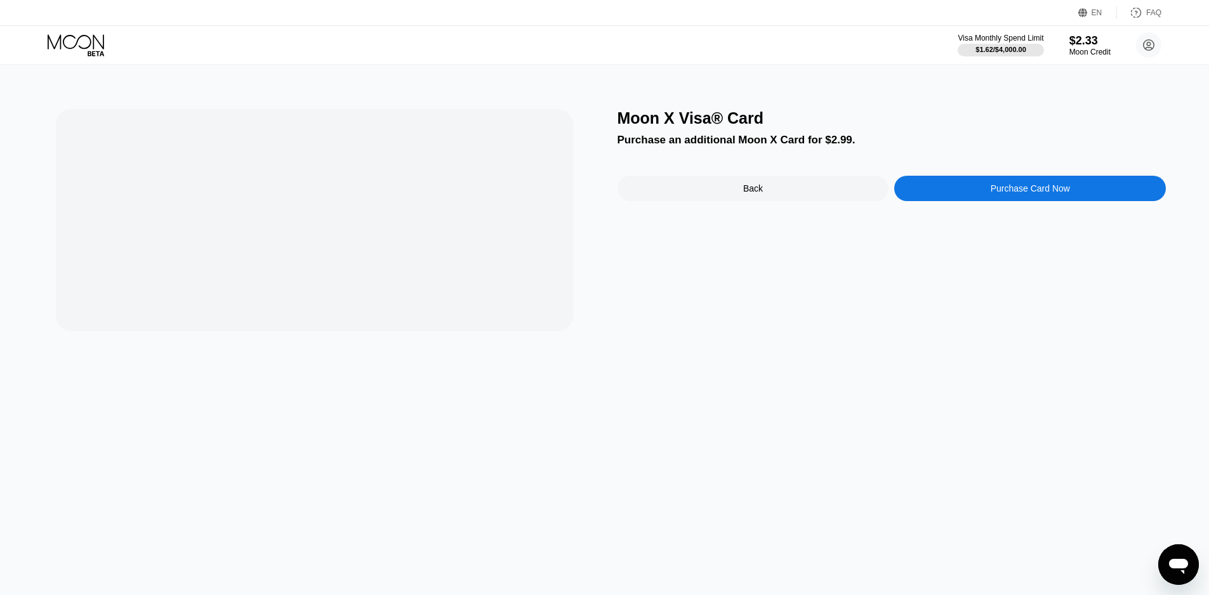  I want to click on div: Visa Monthly Spend Limit, so click(1000, 38).